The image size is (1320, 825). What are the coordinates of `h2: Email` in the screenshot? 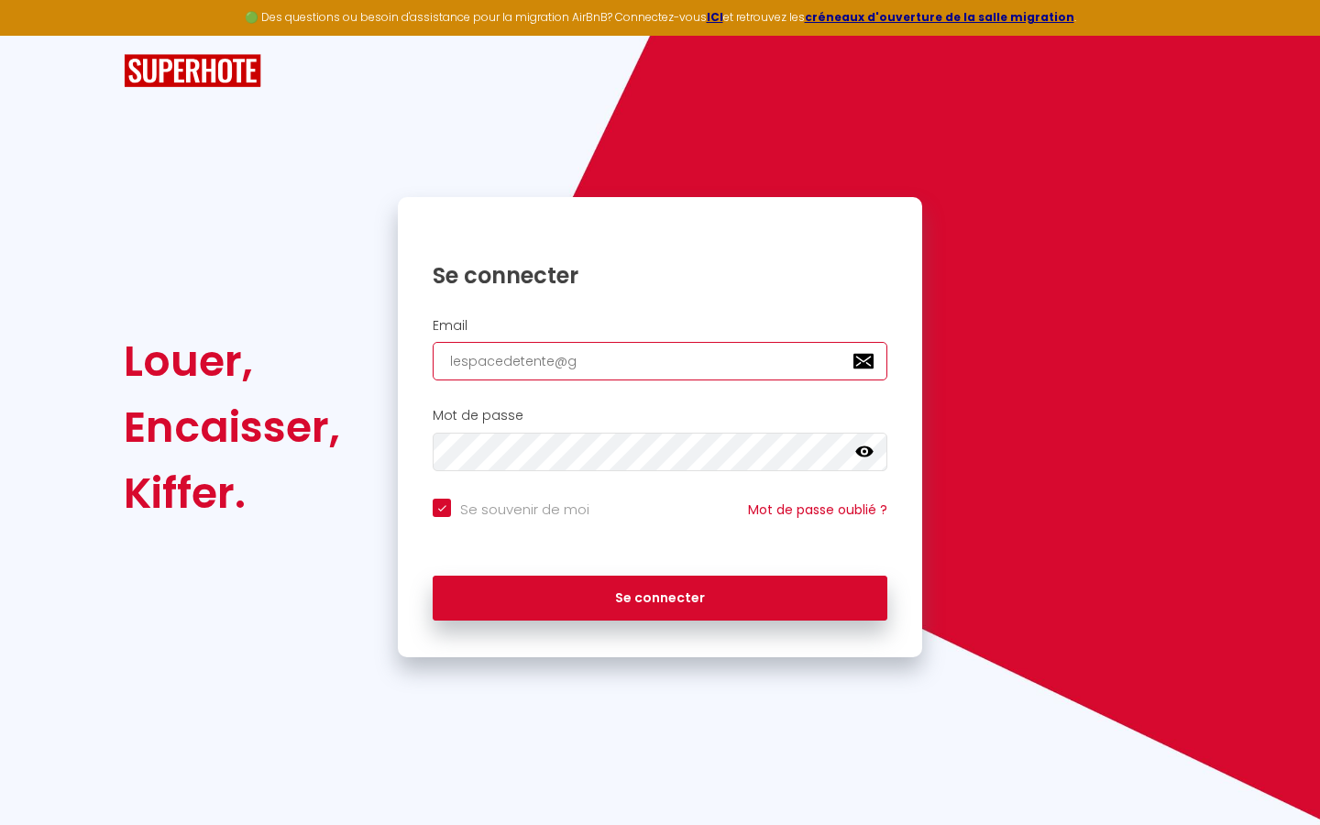 It's located at (660, 325).